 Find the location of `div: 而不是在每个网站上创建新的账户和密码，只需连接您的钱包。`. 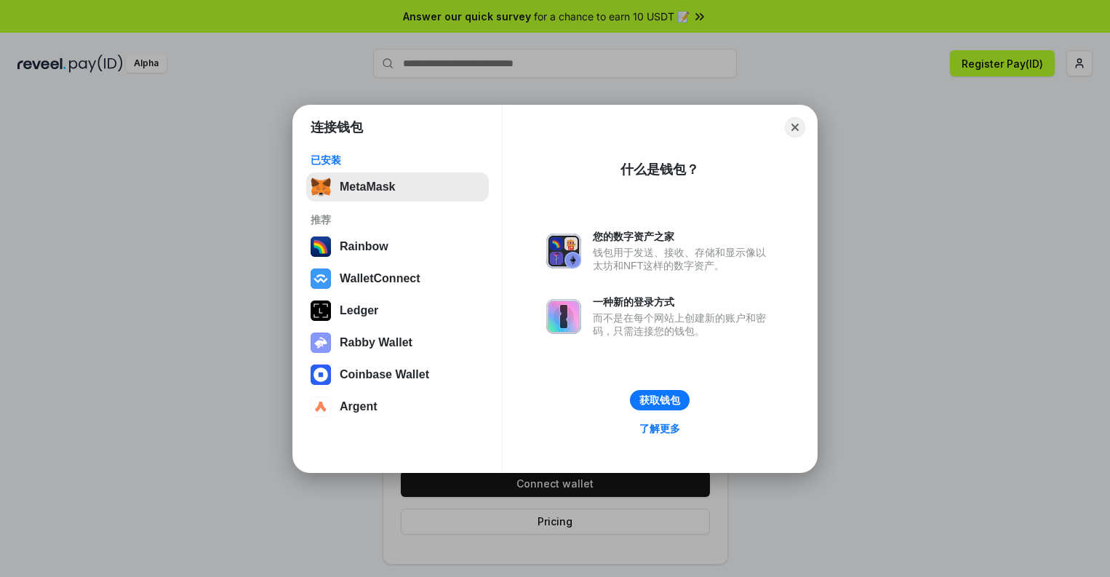

div: 而不是在每个网站上创建新的账户和密码，只需连接您的钱包。 is located at coordinates (683, 324).